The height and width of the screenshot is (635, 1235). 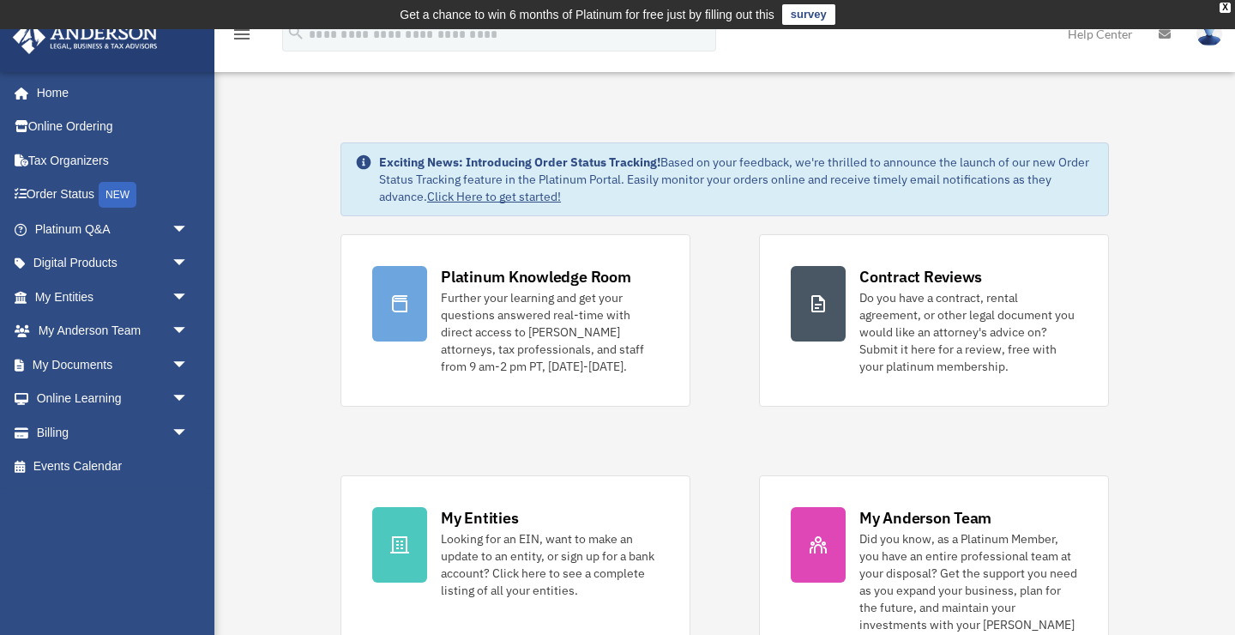 I want to click on div: Get a chance to win 6 months of Platinum for free just by filling out this, so click(x=587, y=15).